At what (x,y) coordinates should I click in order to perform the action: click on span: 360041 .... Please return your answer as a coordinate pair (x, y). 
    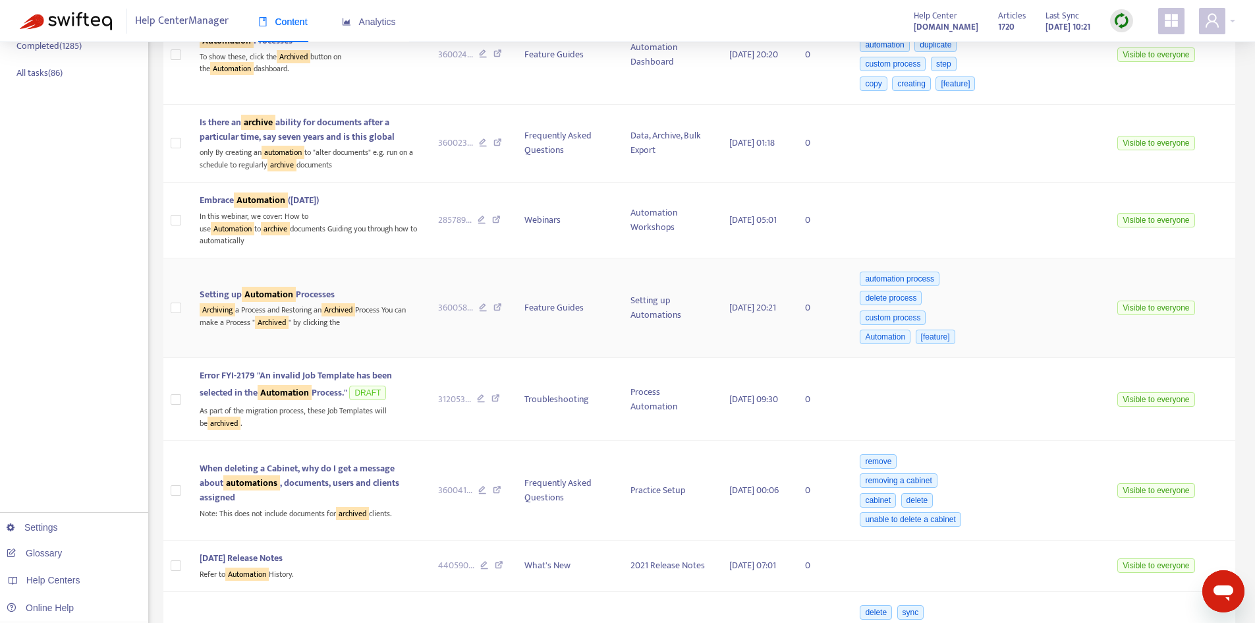
    Looking at the image, I should click on (455, 490).